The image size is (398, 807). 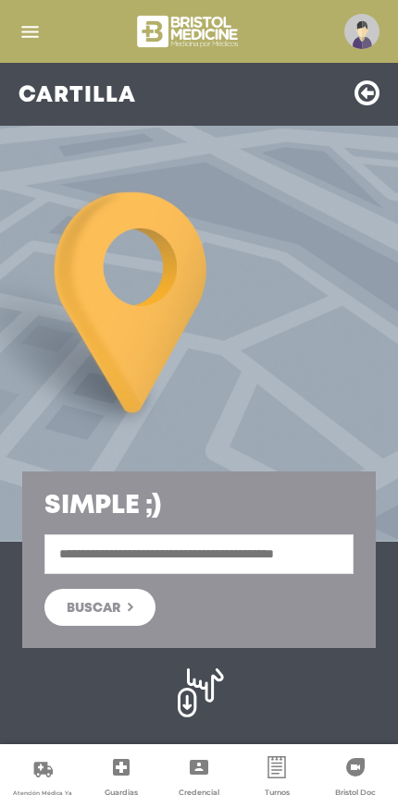 I want to click on img: Cober_menu-lines-white.svg, so click(x=30, y=31).